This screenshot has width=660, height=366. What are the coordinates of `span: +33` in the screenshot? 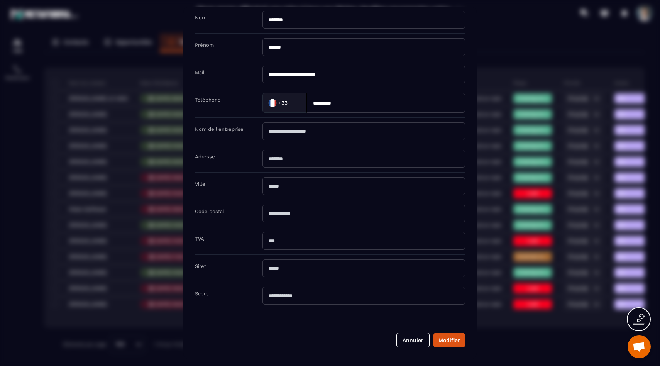 It's located at (283, 103).